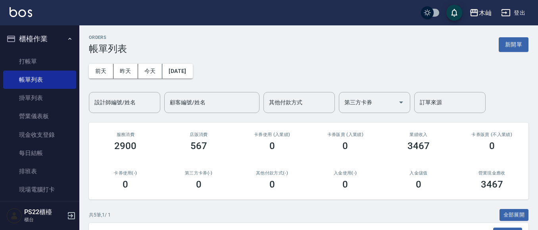  What do you see at coordinates (492, 135) in the screenshot?
I see `h2: 卡券販賣 (不入業績)` at bounding box center [492, 135].